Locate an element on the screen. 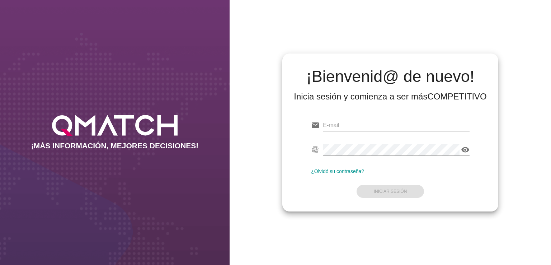 The width and height of the screenshot is (551, 265). i: email is located at coordinates (316, 125).